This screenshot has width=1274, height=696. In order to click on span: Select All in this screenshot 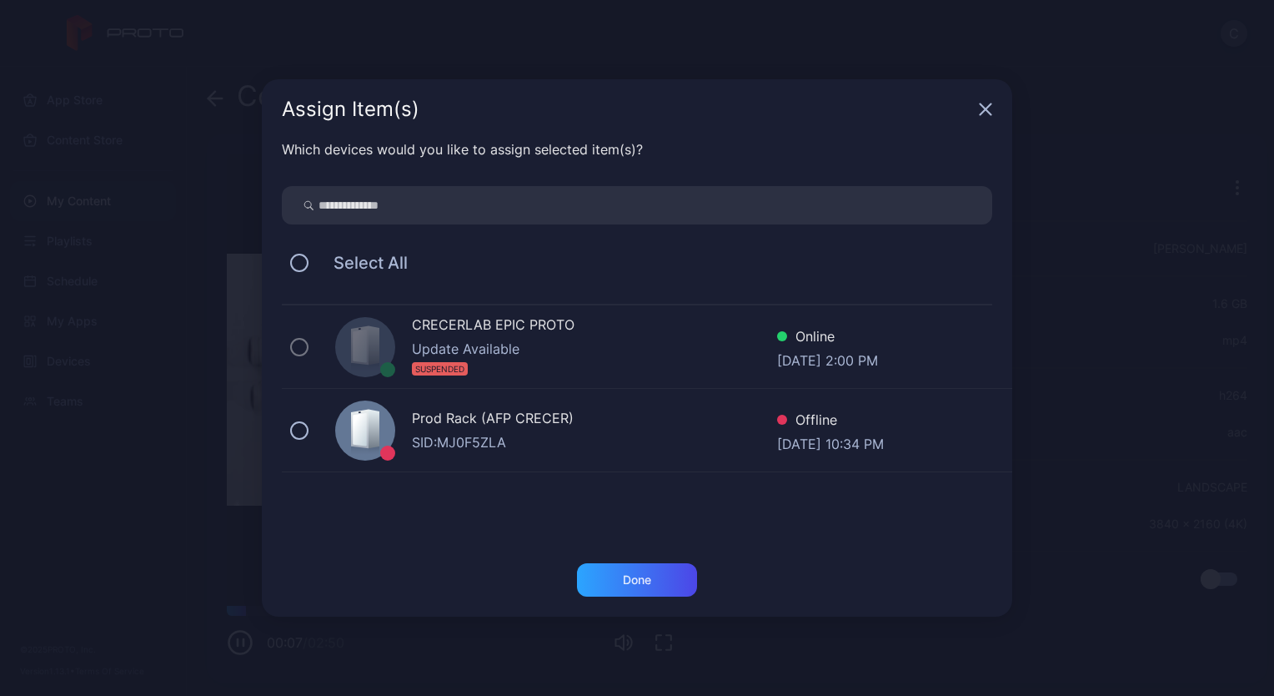, I will do `click(362, 263)`.